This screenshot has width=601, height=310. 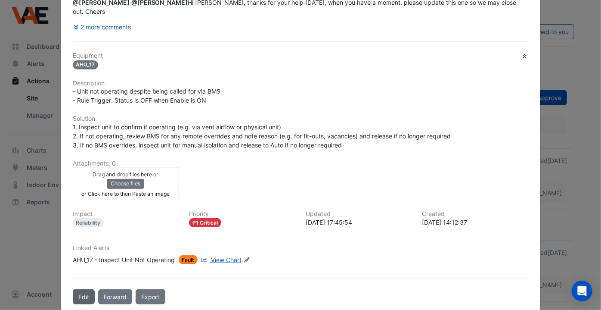 What do you see at coordinates (242, 214) in the screenshot?
I see `h6: Priority` at bounding box center [242, 214].